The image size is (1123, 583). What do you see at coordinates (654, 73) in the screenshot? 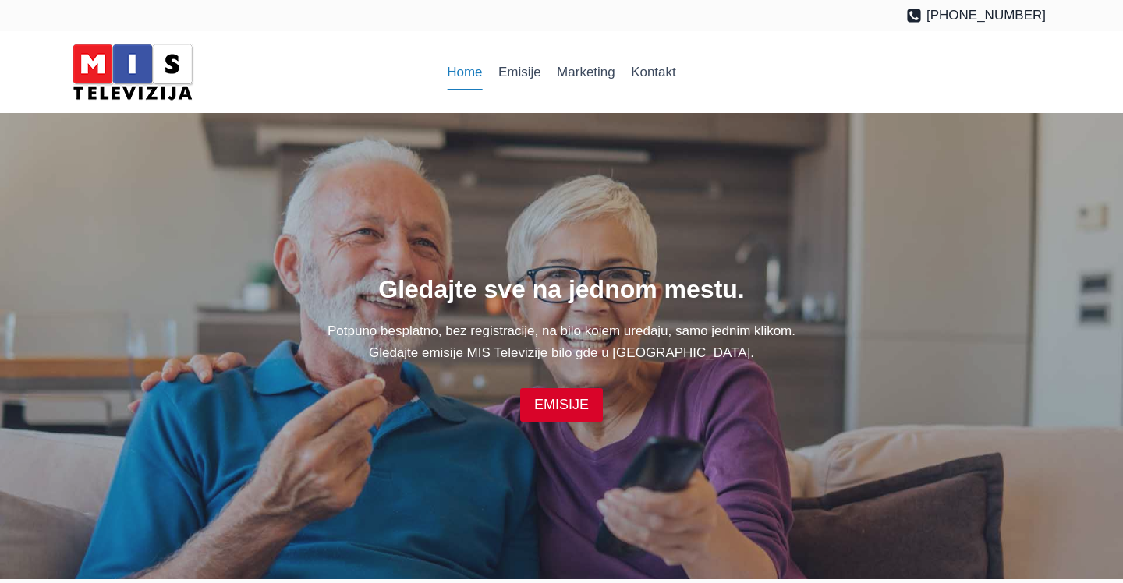
I see `a: Kontakt` at bounding box center [654, 73].